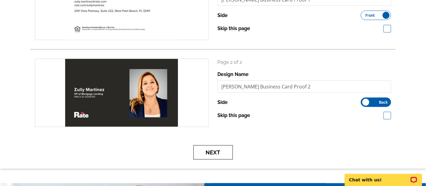 This screenshot has height=186, width=426. What do you see at coordinates (213, 152) in the screenshot?
I see `button: Next` at bounding box center [213, 152].